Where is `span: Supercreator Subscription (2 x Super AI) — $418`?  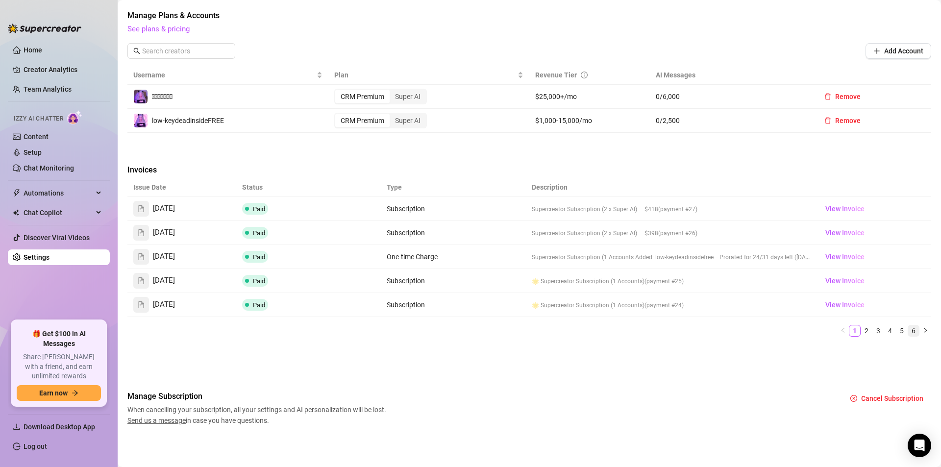 span: Supercreator Subscription (2 x Super AI) — $418 is located at coordinates (595, 209).